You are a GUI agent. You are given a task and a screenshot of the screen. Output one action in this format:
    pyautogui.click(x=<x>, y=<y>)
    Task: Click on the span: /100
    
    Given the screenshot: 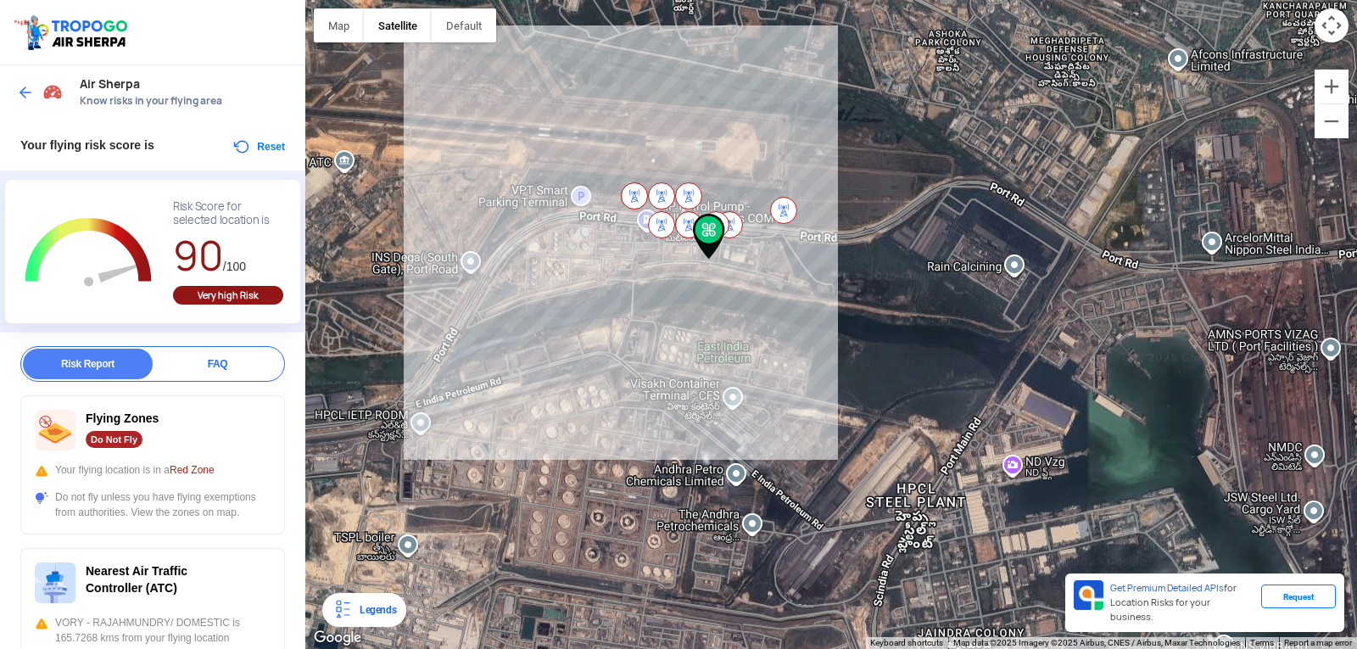 What is the action you would take?
    pyautogui.click(x=234, y=266)
    